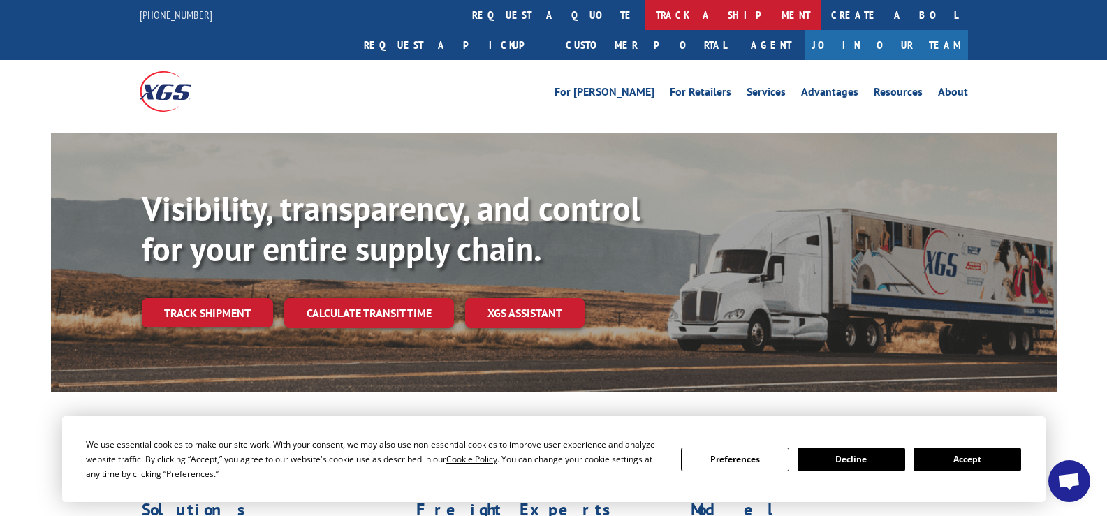  Describe the element at coordinates (190, 474) in the screenshot. I see `span: Preferences` at that location.